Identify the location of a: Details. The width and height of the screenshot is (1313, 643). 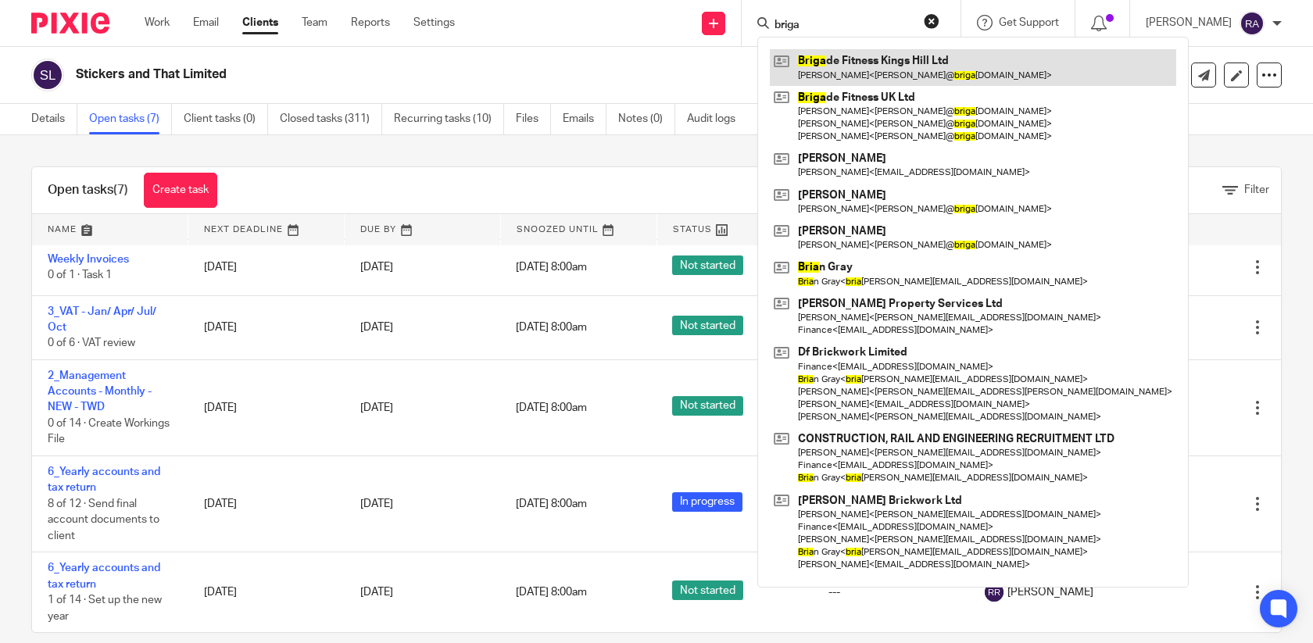
(54, 119).